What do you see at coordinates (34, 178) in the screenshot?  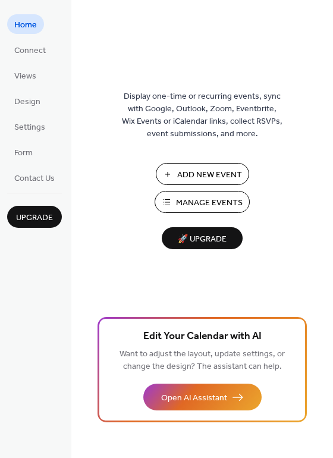 I see `span: Contact Us` at bounding box center [34, 178].